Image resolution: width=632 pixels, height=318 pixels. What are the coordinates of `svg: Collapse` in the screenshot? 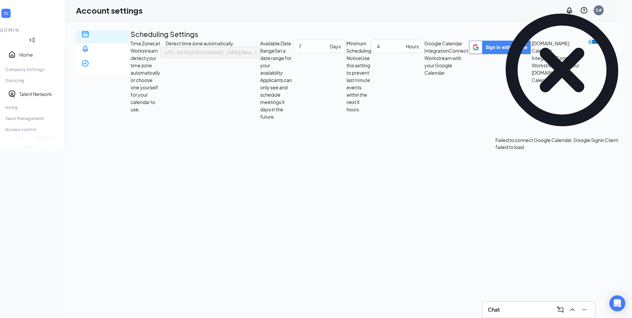 It's located at (32, 40).